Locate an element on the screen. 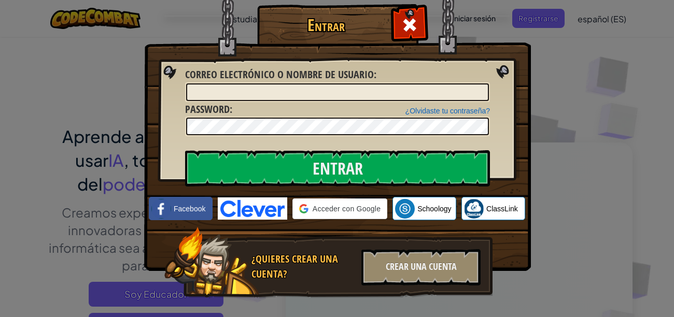 This screenshot has width=674, height=317. span: Facebook is located at coordinates (189, 209).